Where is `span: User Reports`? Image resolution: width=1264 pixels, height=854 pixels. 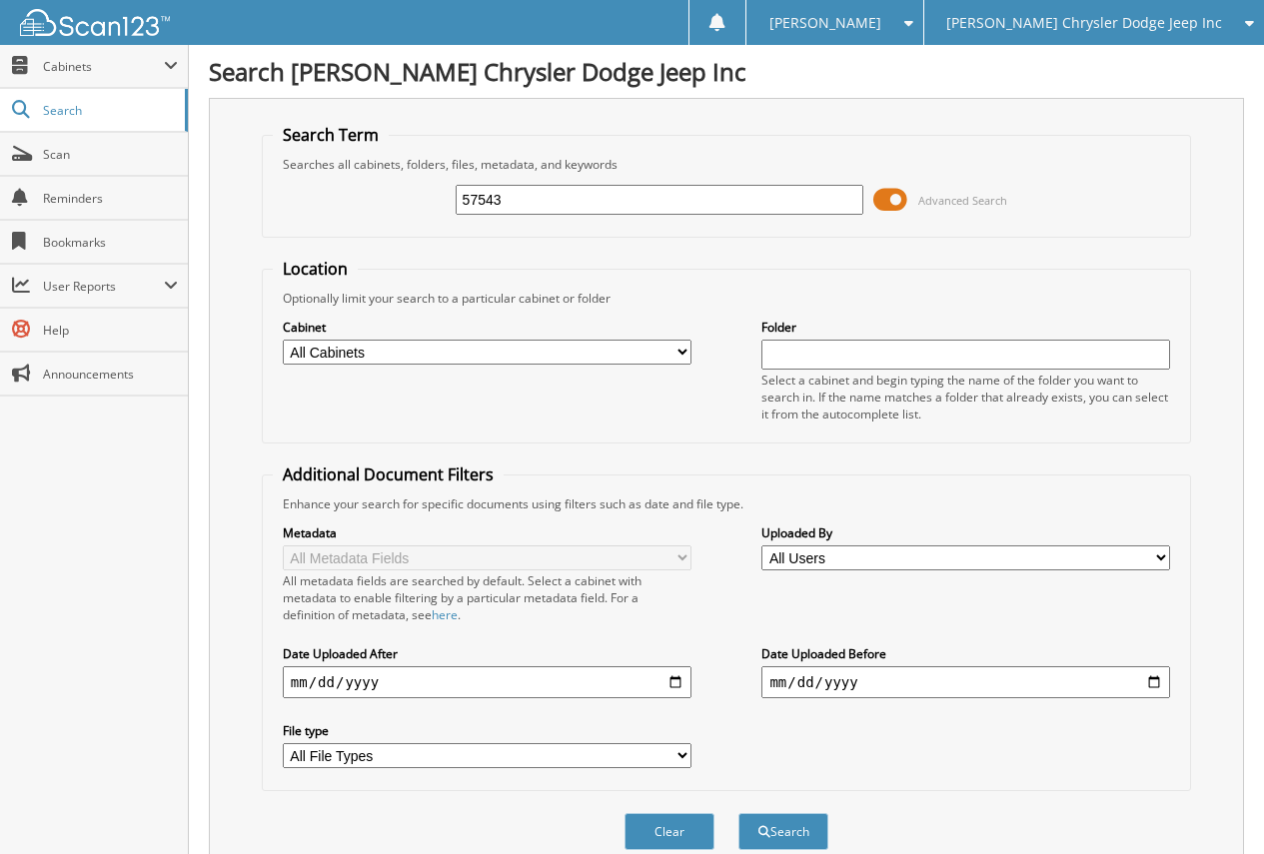
span: User Reports is located at coordinates (103, 286).